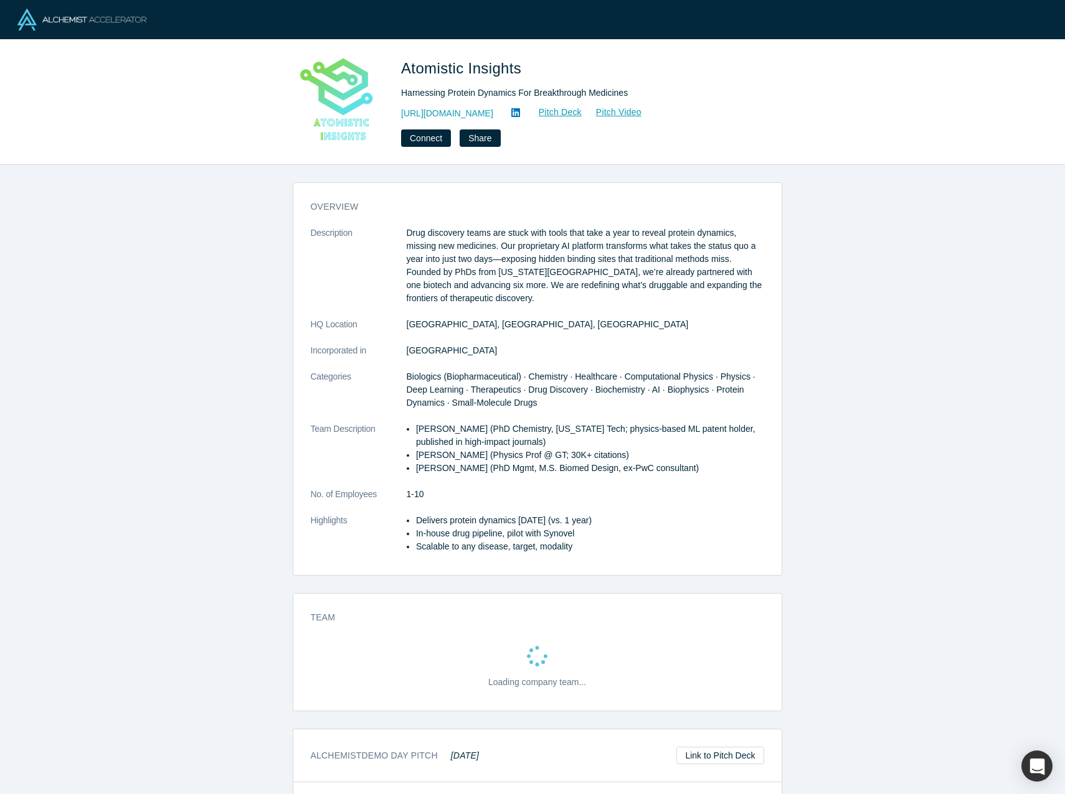 The height and width of the screenshot is (794, 1065). Describe the element at coordinates (426, 138) in the screenshot. I see `button: Connect` at that location.